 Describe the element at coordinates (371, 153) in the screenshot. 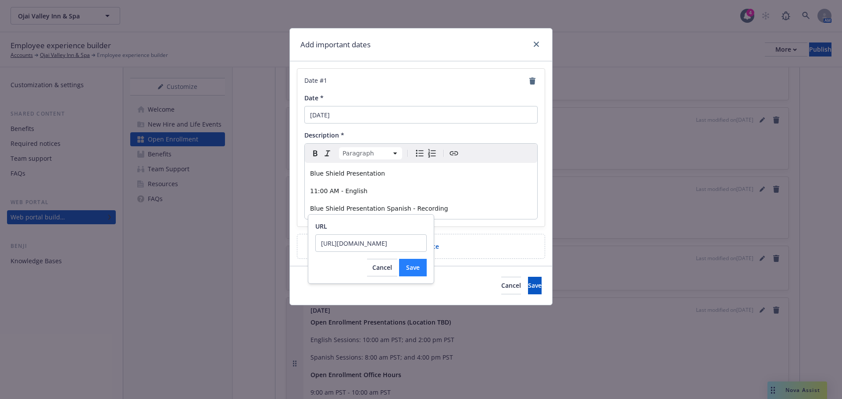

I see `button: Block type` at that location.